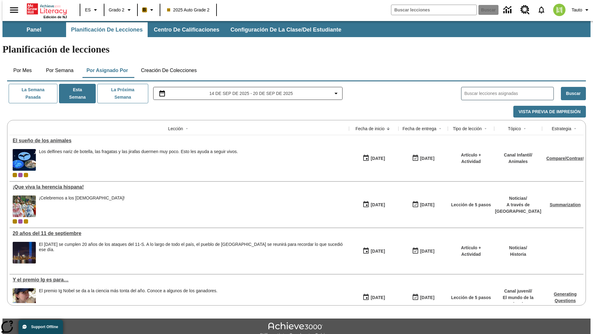 Image resolution: width=593 pixels, height=334 pixels. What do you see at coordinates (187, 30) in the screenshot?
I see `span: Centro de calificaciones` at bounding box center [187, 30].